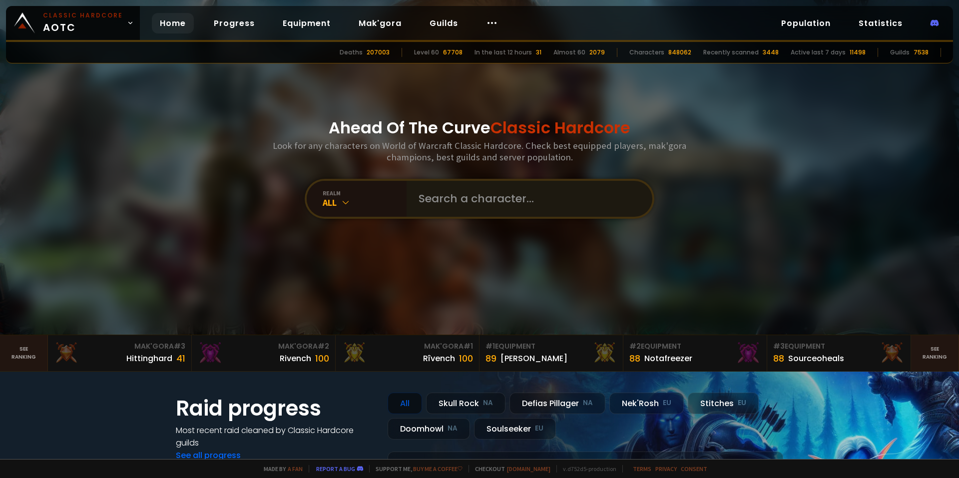  What do you see at coordinates (438, 468) in the screenshot?
I see `a: Buy me a coffee` at bounding box center [438, 468].